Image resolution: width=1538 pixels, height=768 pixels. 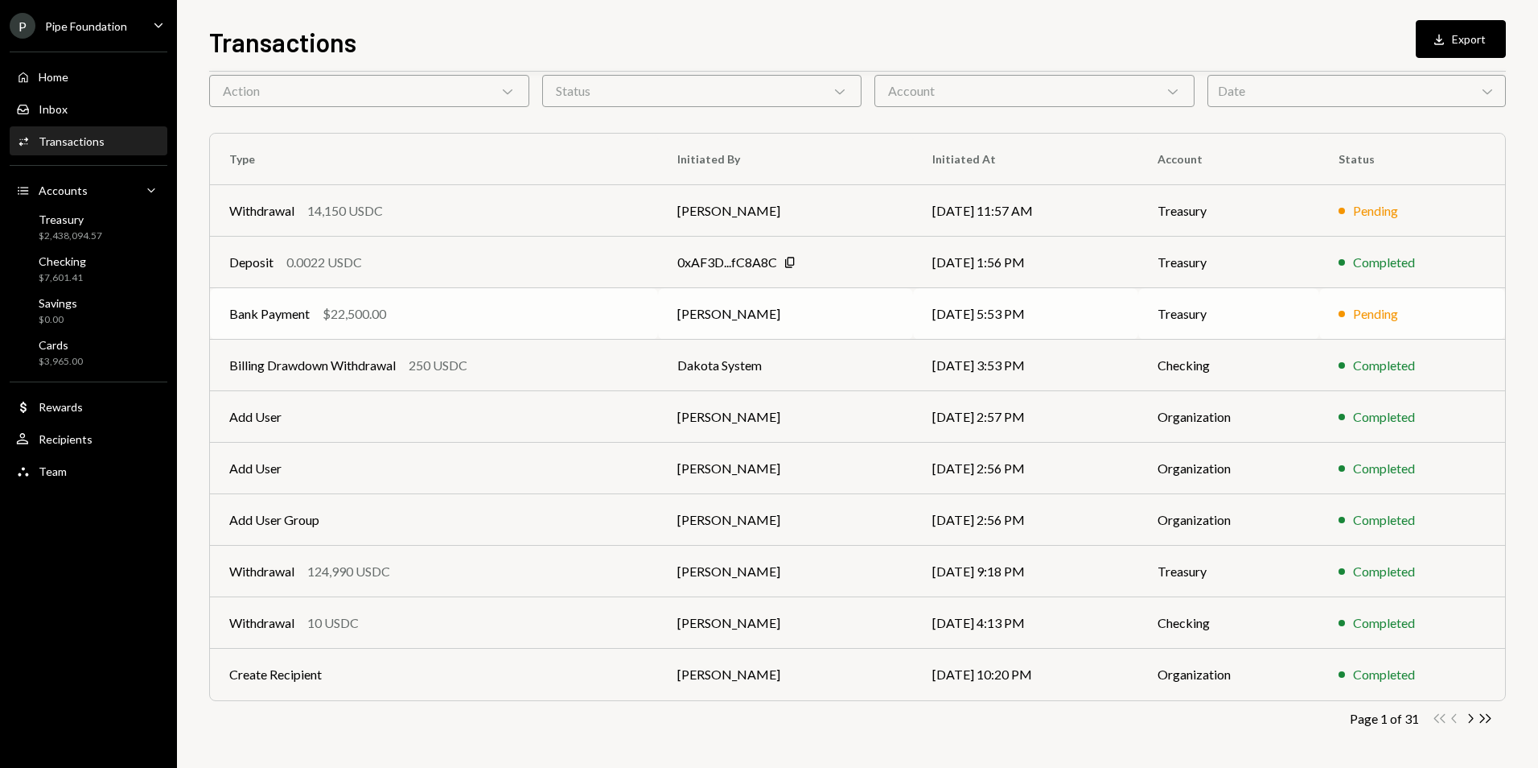 What do you see at coordinates (58, 303) in the screenshot?
I see `div: Savings` at bounding box center [58, 303].